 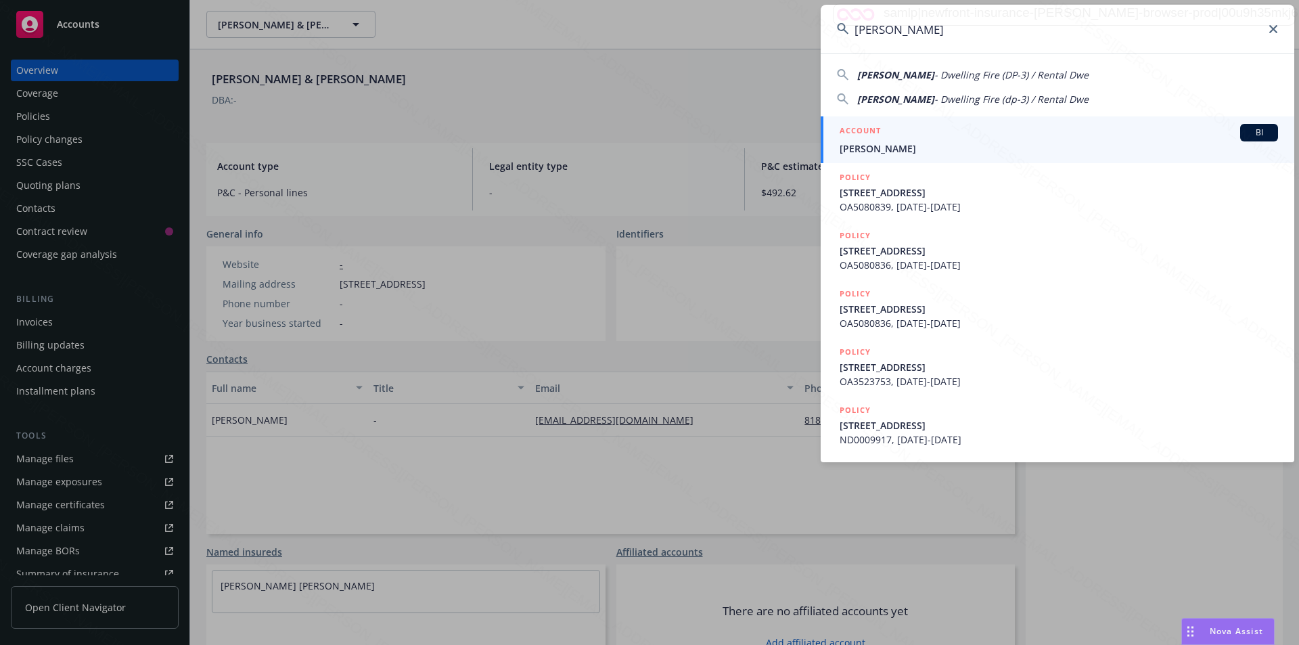 What do you see at coordinates (1190, 631) in the screenshot?
I see `div: Drag to move` at bounding box center [1190, 631].